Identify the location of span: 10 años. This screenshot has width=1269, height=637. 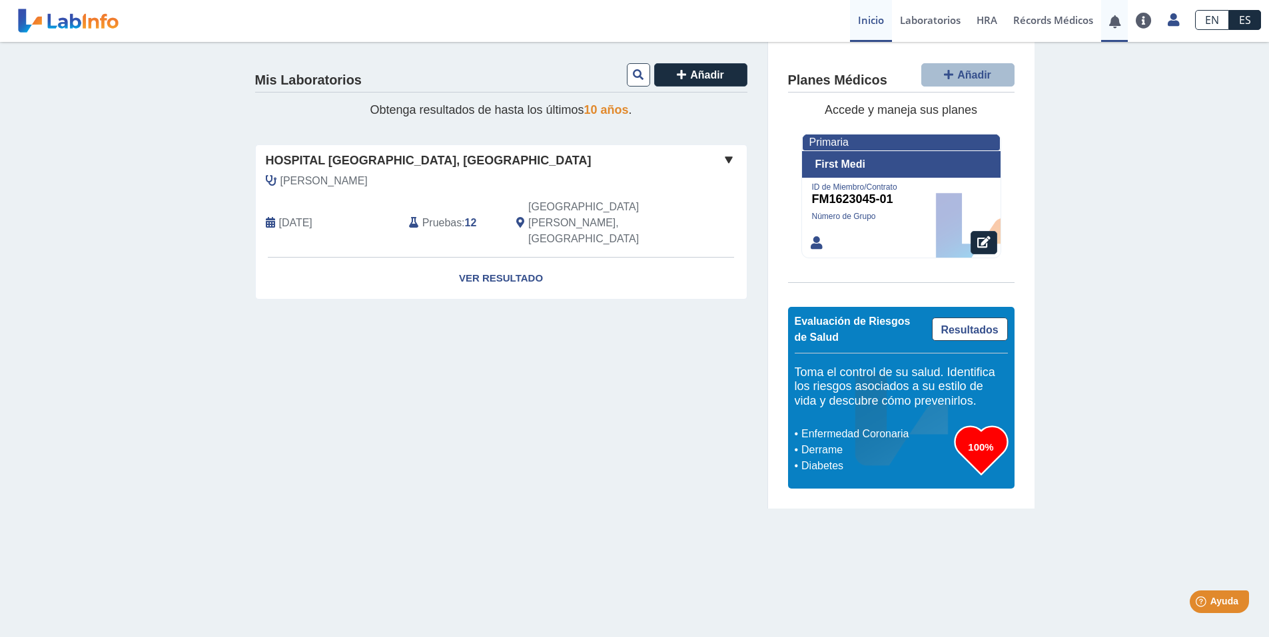
(606, 110).